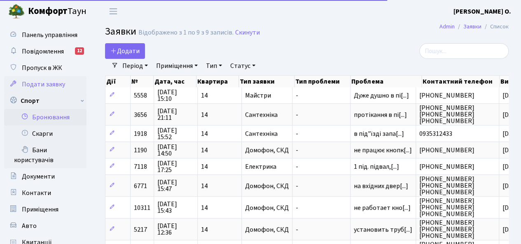 This screenshot has height=244, width=521. Describe the element at coordinates (45, 84) in the screenshot. I see `a: Подати заявку` at that location.